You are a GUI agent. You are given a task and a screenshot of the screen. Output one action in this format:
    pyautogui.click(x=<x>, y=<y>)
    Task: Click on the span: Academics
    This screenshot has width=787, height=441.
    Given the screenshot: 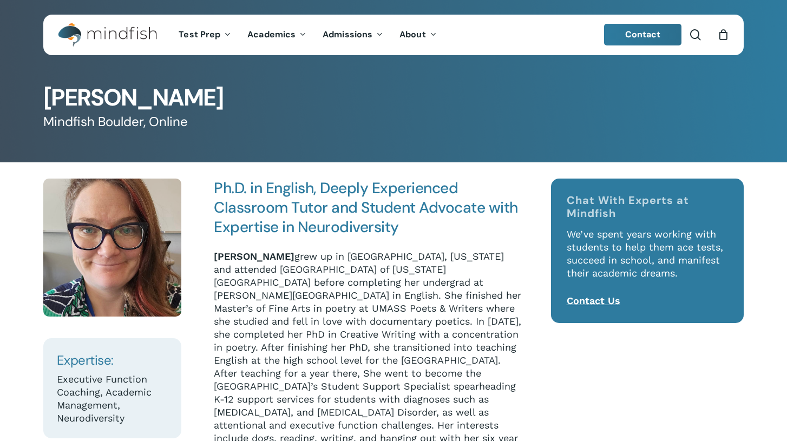 What is the action you would take?
    pyautogui.click(x=271, y=34)
    